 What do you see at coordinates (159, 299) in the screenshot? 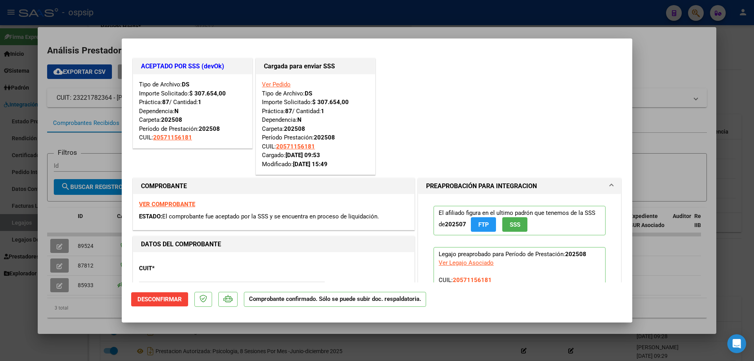
I see `span: Desconfirmar` at bounding box center [159, 299].